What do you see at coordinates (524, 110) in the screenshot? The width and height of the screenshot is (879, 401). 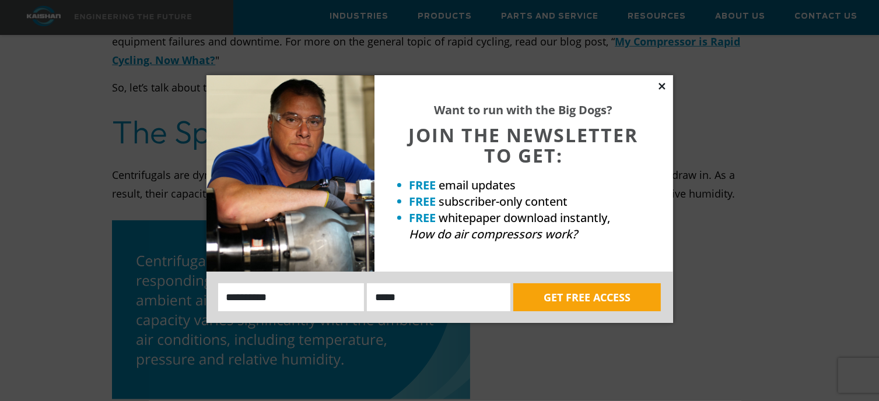 I see `strong: Want to run with the Big Dogs?` at bounding box center [524, 110].